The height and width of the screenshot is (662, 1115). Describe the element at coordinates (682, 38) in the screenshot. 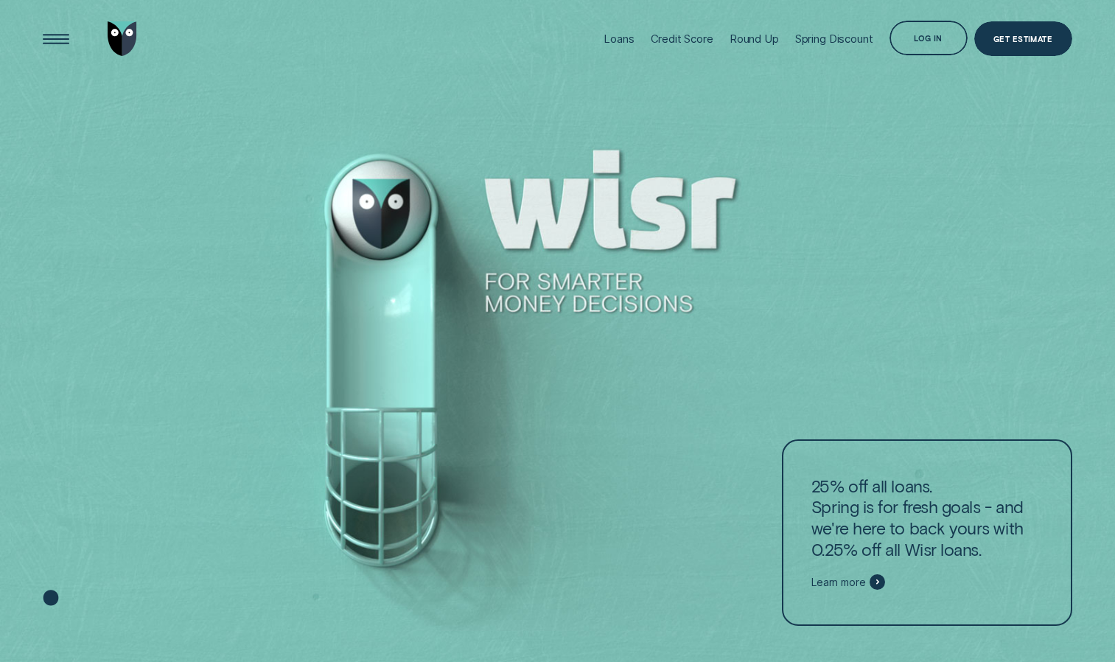

I see `div: Credit Score` at that location.